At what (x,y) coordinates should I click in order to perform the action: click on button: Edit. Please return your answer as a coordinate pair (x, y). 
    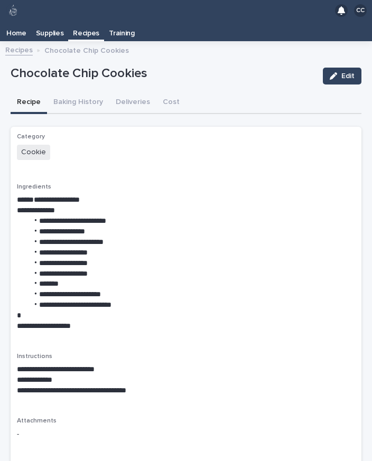
    Looking at the image, I should click on (342, 76).